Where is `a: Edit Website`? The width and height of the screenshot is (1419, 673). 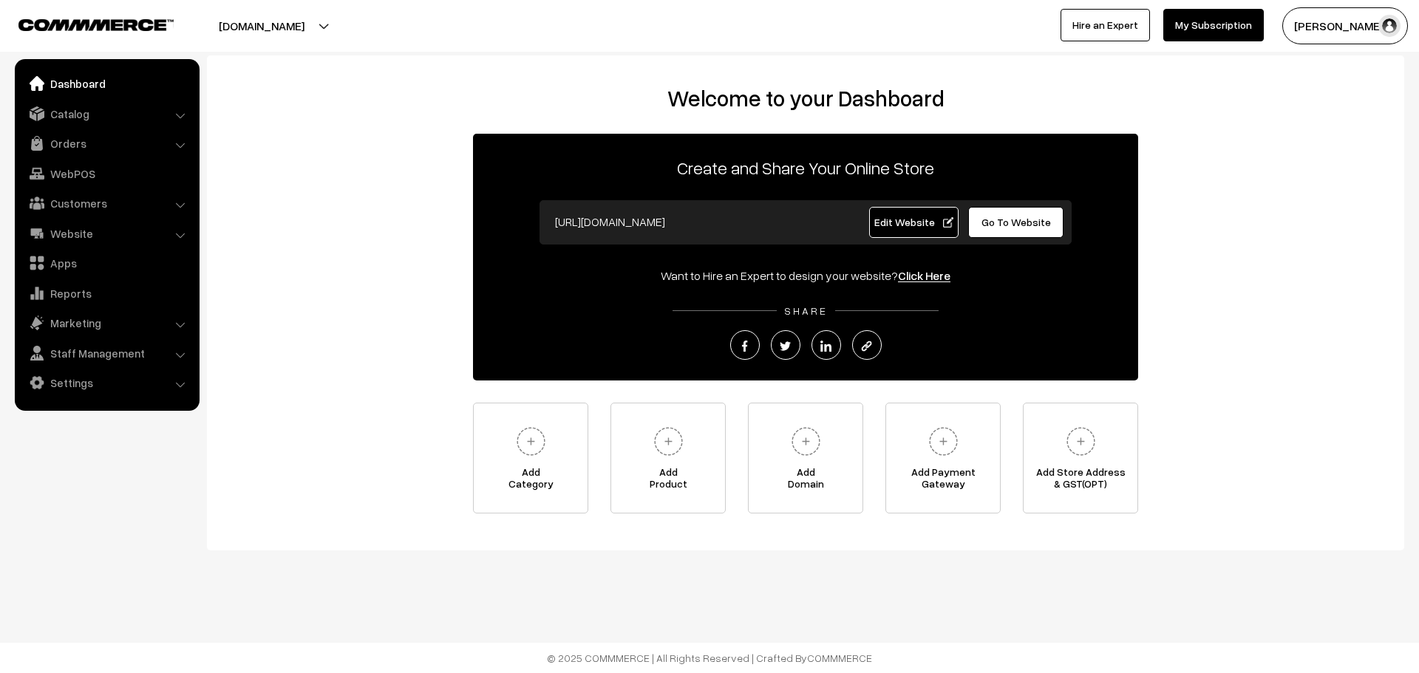
a: Edit Website is located at coordinates (914, 222).